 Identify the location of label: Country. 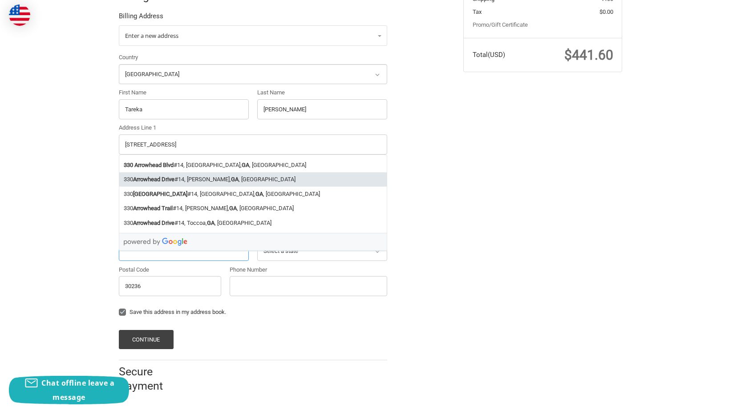
(253, 57).